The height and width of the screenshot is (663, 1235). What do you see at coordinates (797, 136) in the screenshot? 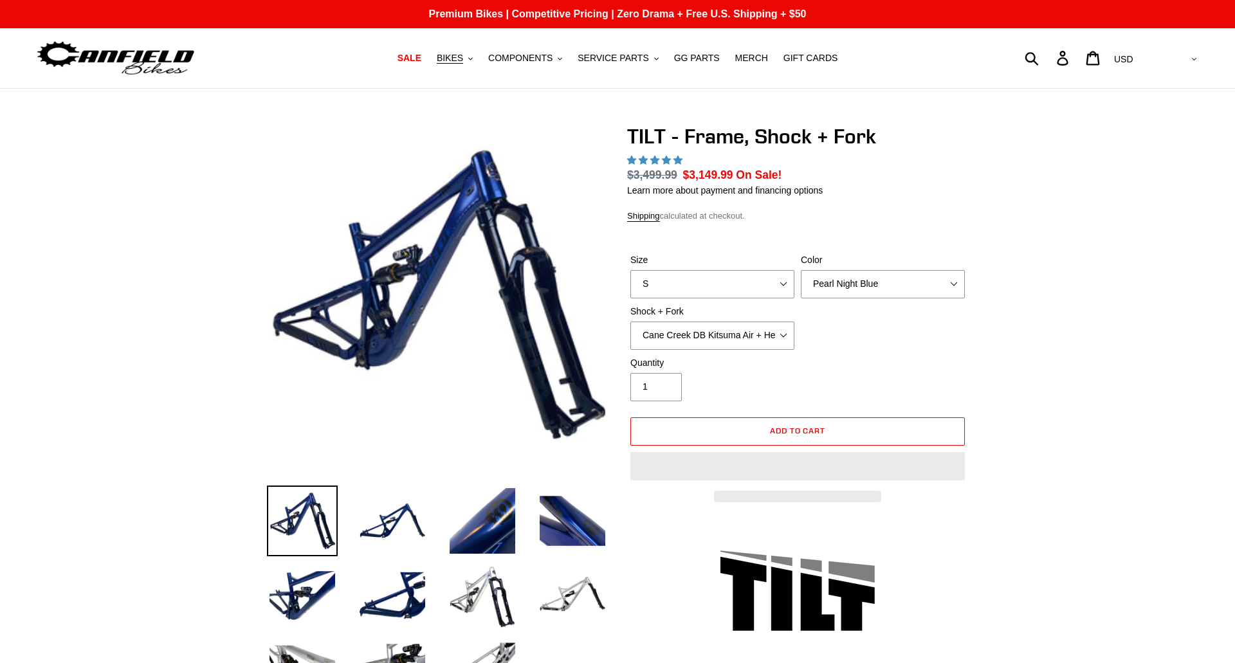
I see `h1: TILT - Frame, Shock + Fork` at bounding box center [797, 136].